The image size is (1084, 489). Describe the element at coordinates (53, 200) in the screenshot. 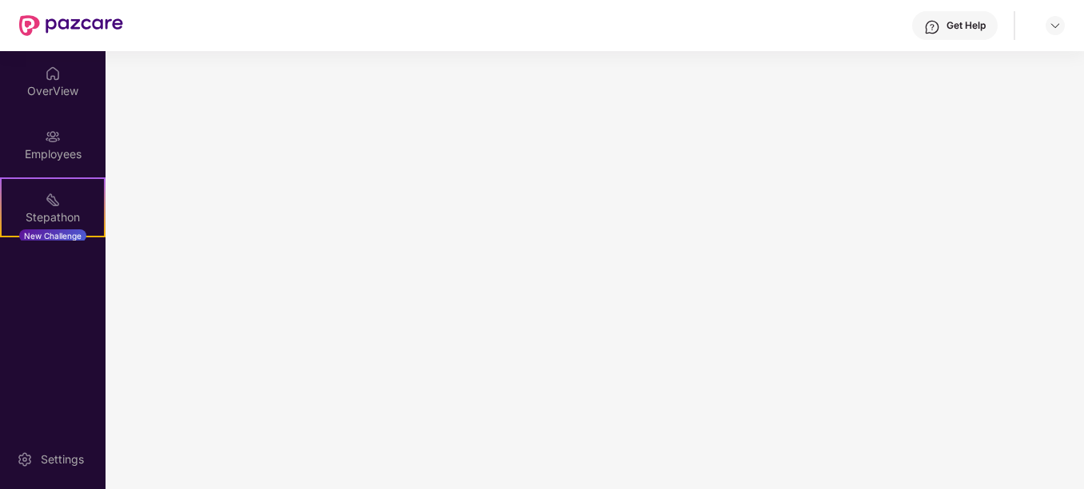

I see `img: svg+xml;base64,PHN2ZyB4bWxucz0iaHR0cDovL3d3dy53My5vcmcvMjAwMC9zdmciIHdpZHRoPSIyMSIgaGVpZ2h0PSIyMC...` at that location.